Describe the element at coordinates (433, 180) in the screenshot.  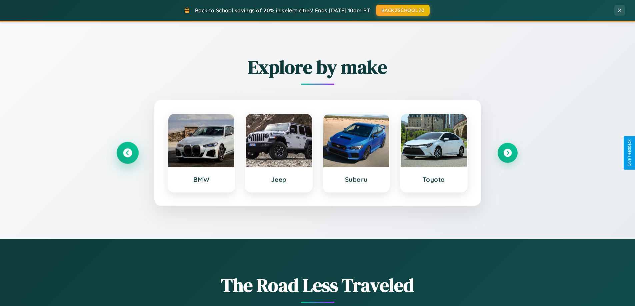
I see `h3: Toyota` at that location.